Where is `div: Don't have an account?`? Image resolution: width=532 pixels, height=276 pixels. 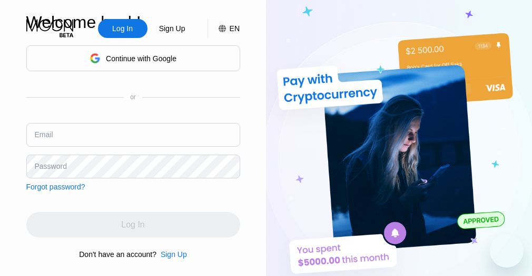 div: Don't have an account? is located at coordinates (118, 254).